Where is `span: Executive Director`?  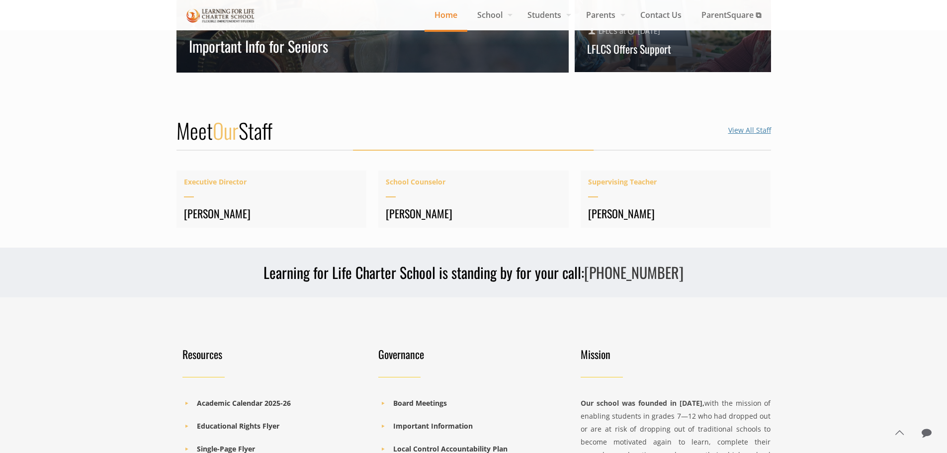
span: Executive Director is located at coordinates (271, 182).